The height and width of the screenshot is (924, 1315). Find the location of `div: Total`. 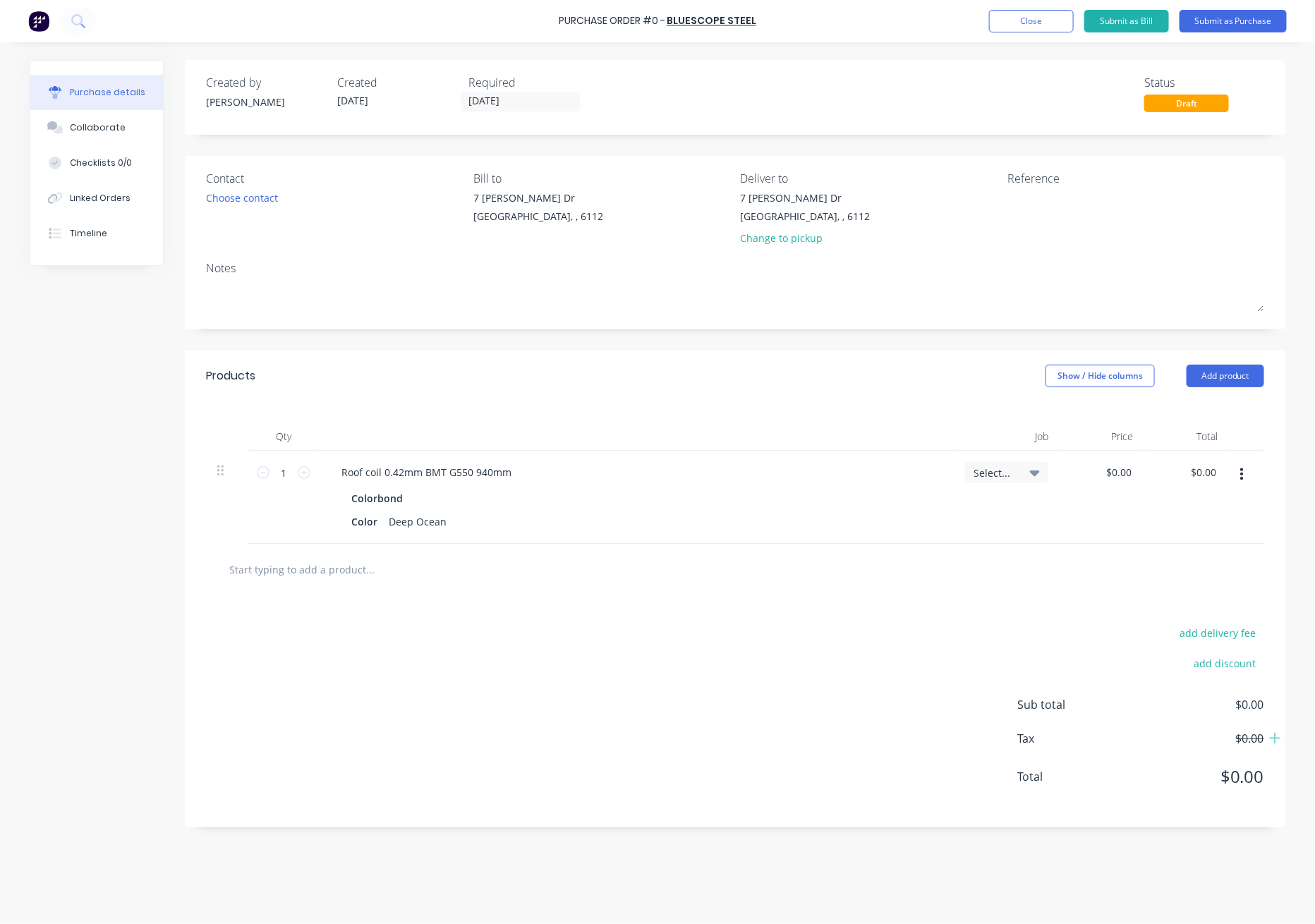

div: Total is located at coordinates (1187, 437).